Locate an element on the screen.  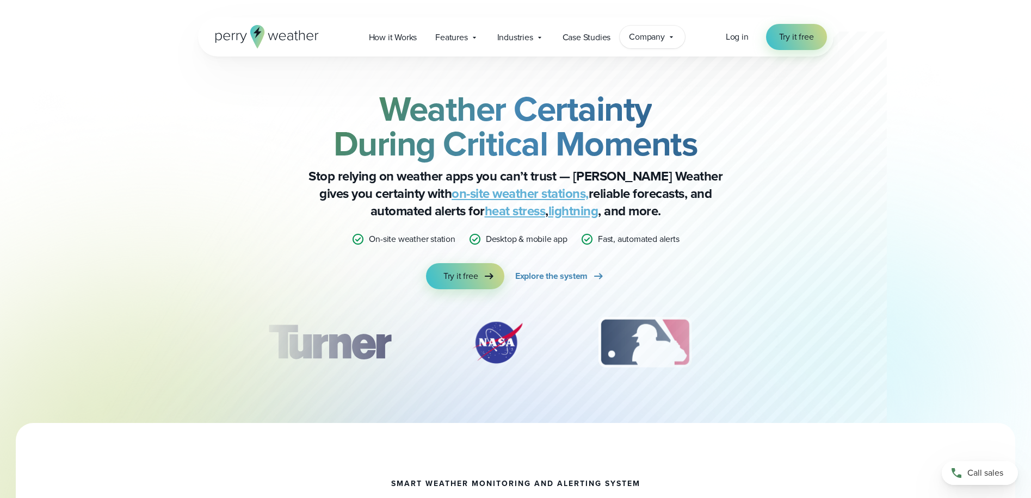
a: heat stress is located at coordinates (515, 211).